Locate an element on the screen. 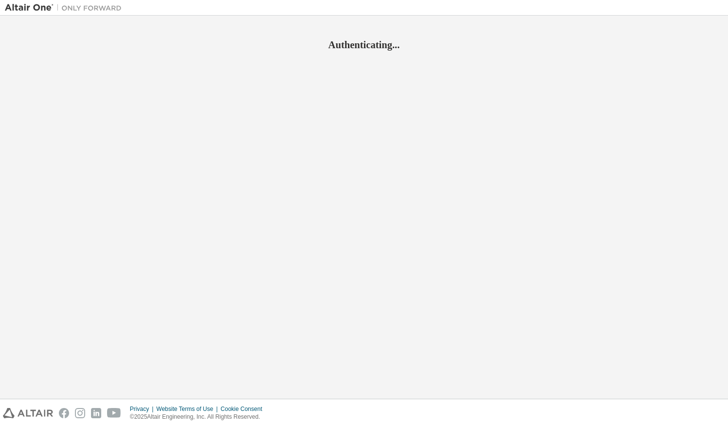 The height and width of the screenshot is (427, 728). img: linkedin.svg is located at coordinates (96, 413).